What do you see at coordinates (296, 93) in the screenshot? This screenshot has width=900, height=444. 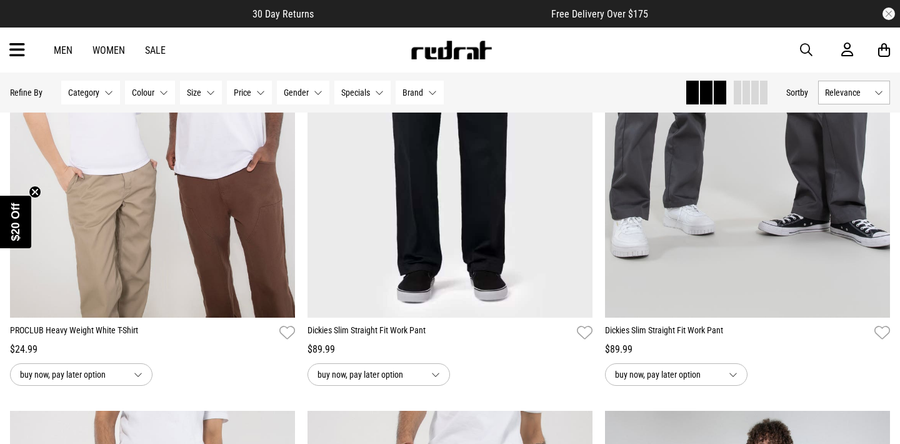 I see `span: Gender` at bounding box center [296, 93].